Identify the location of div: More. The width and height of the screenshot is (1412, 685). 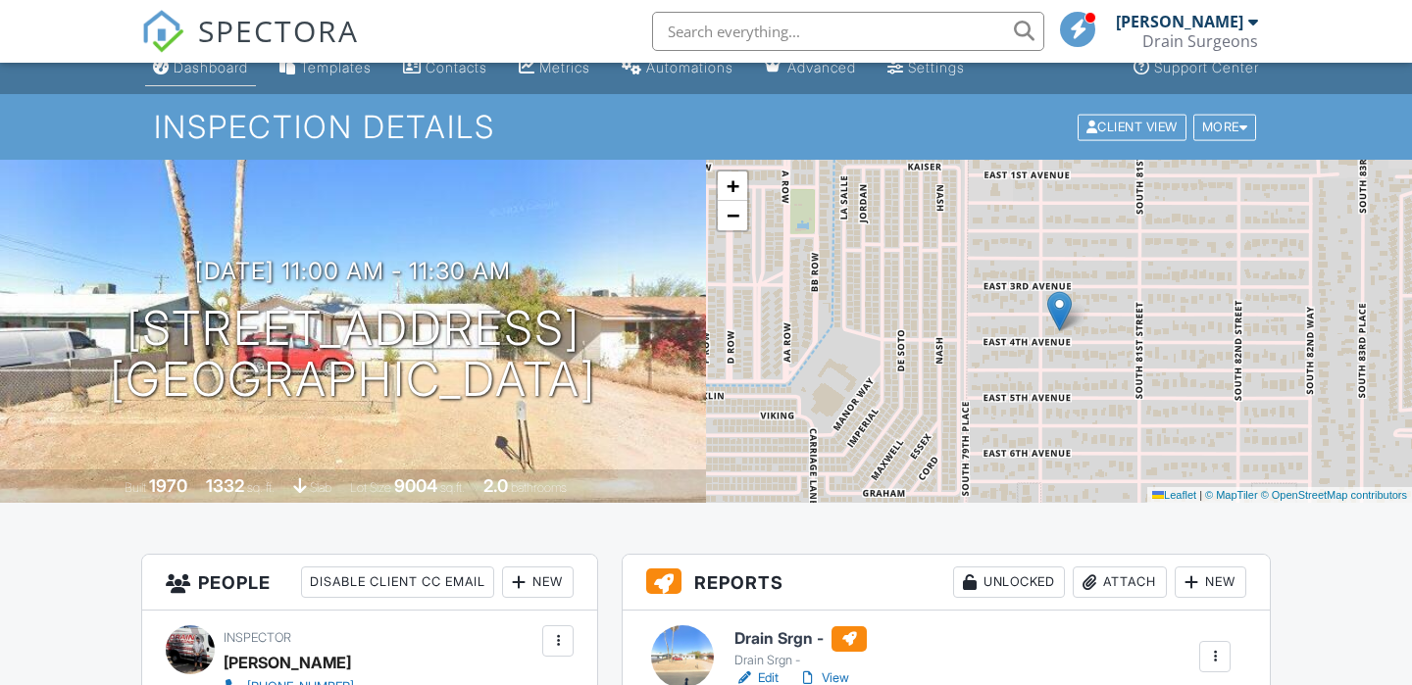
(1224, 126).